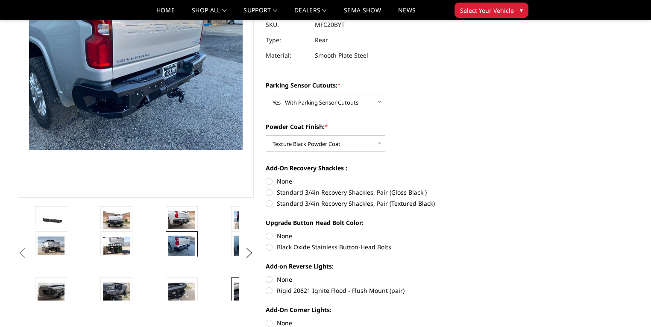 Image resolution: width=651 pixels, height=327 pixels. What do you see at coordinates (330, 25) in the screenshot?
I see `dd: MFC20BYT` at bounding box center [330, 25].